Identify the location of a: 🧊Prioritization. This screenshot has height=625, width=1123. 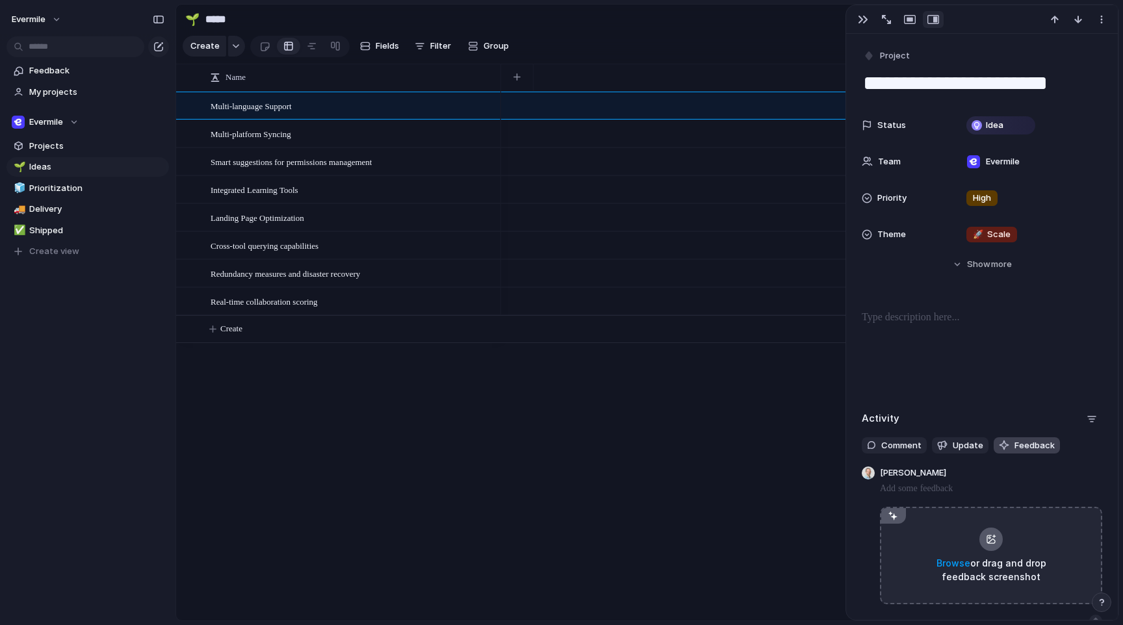
(88, 188).